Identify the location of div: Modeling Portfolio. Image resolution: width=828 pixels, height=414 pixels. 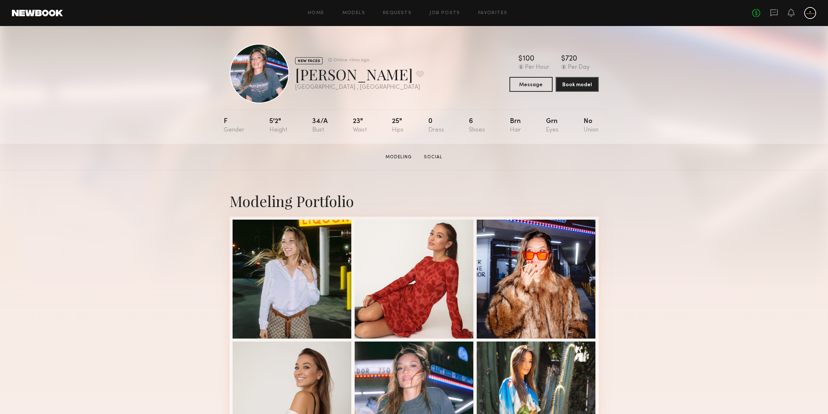
(414, 201).